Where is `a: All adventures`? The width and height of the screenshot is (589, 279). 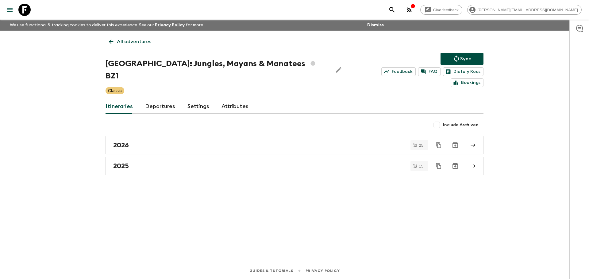
a: All adventures is located at coordinates (130, 42).